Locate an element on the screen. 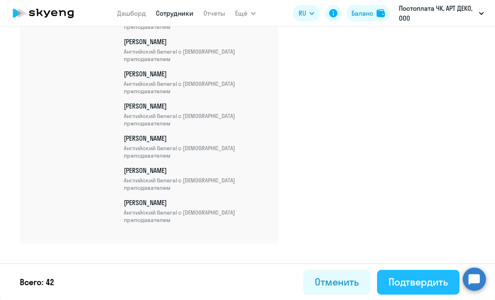  a: Дашборд is located at coordinates (132, 13).